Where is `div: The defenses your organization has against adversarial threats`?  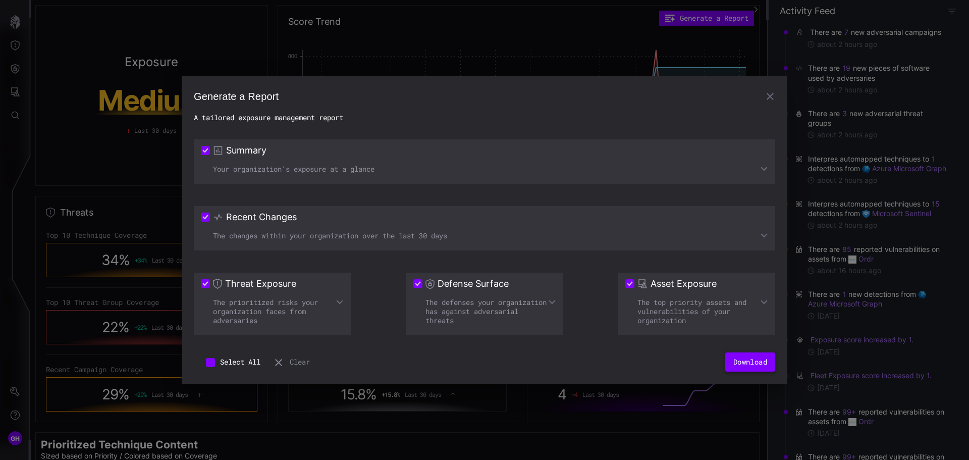 div: The defenses your organization has against adversarial threats is located at coordinates (484, 311).